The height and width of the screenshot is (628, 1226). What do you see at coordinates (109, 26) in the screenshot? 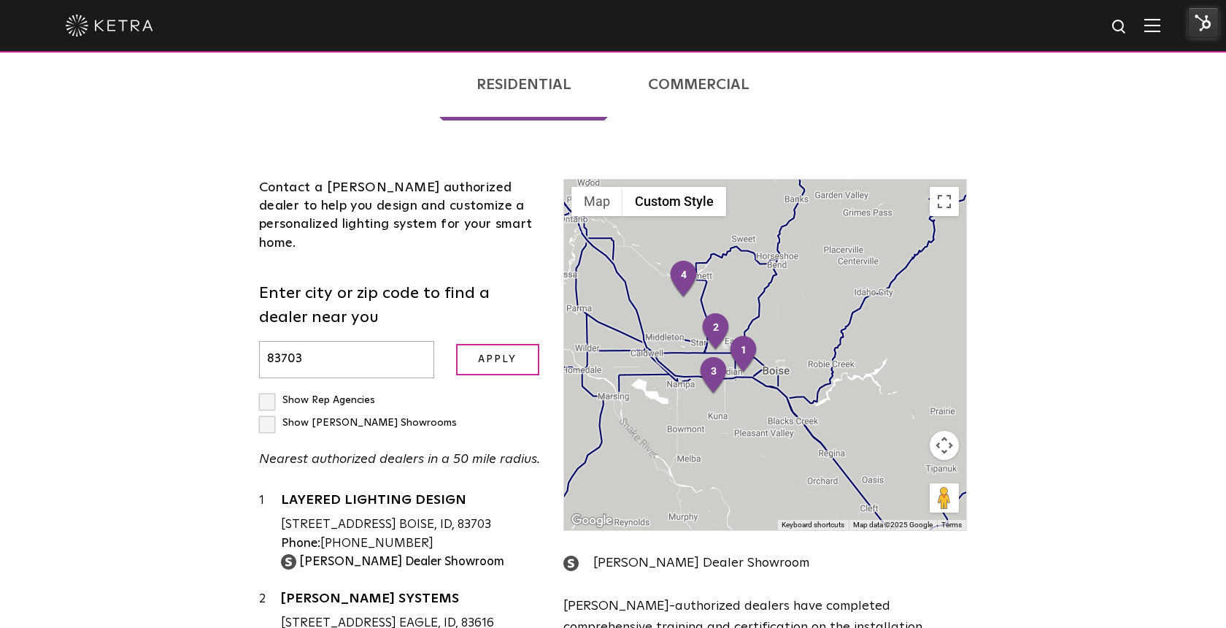
I see `img: ketra-logo-2019-white` at bounding box center [109, 26].